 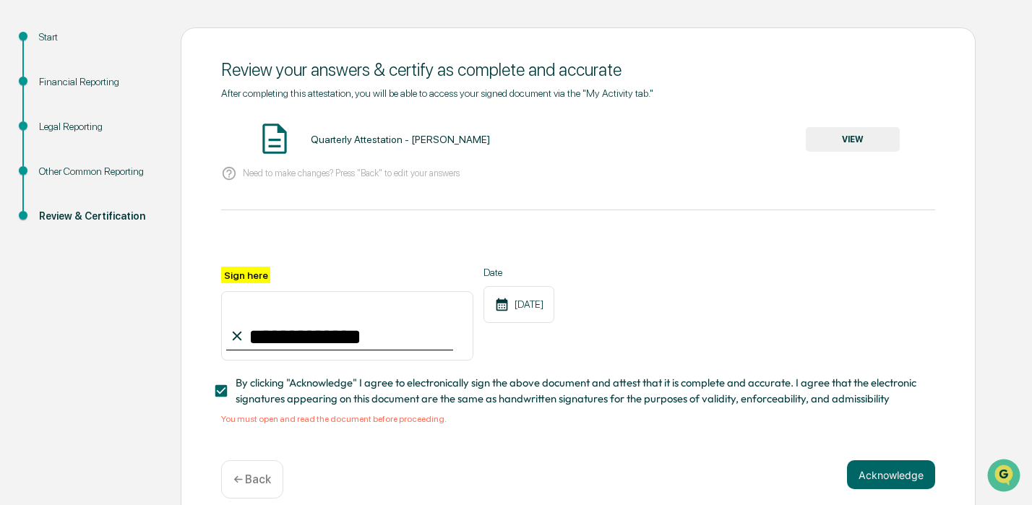 I want to click on img: Document Icon, so click(x=275, y=139).